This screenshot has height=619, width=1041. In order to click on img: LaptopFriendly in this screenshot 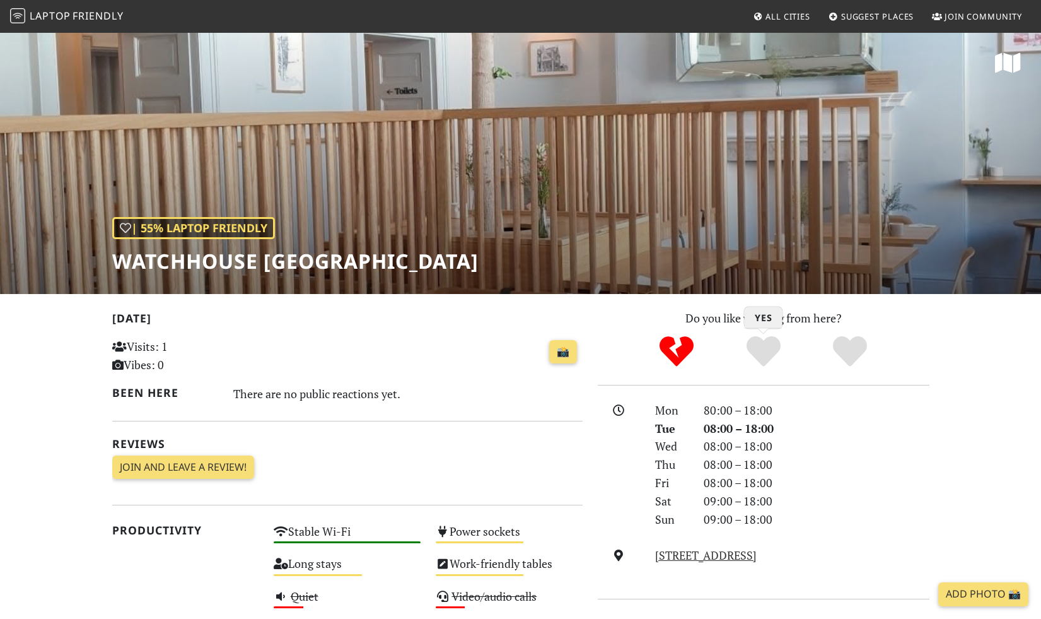, I will do `click(18, 16)`.